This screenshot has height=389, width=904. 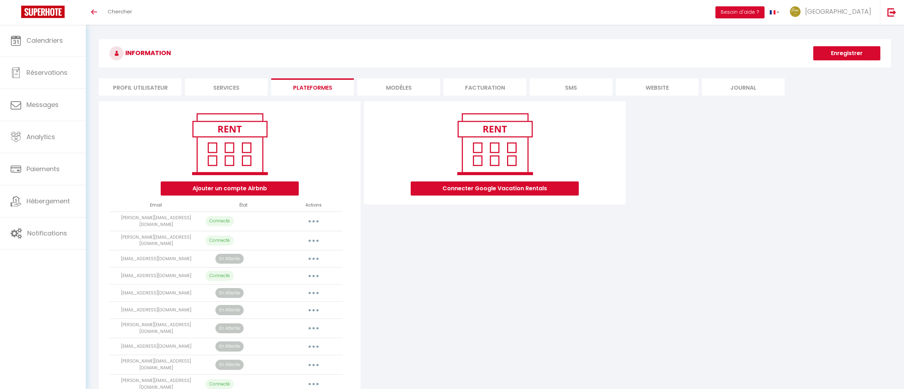 What do you see at coordinates (43, 169) in the screenshot?
I see `span: Paiements` at bounding box center [43, 169].